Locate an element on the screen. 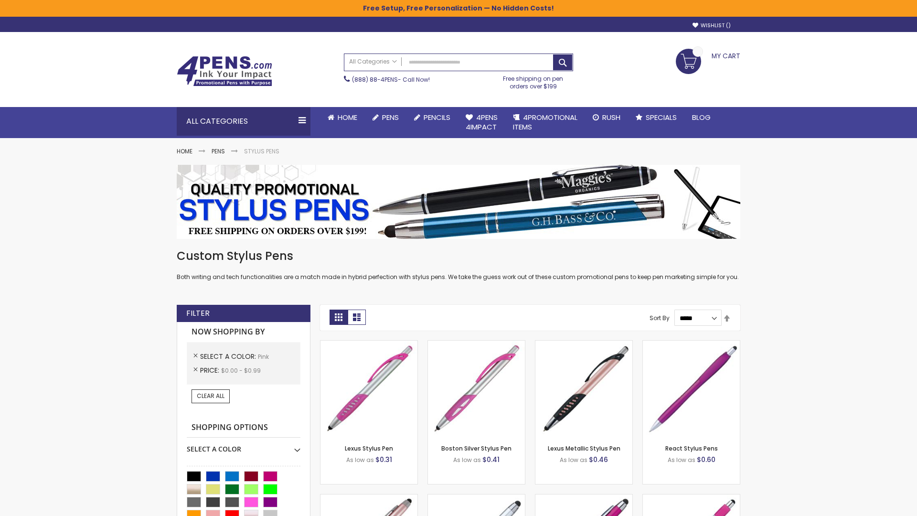 This screenshot has height=516, width=917. a: Boston Silver Stylus Pen-Pink is located at coordinates (476, 344).